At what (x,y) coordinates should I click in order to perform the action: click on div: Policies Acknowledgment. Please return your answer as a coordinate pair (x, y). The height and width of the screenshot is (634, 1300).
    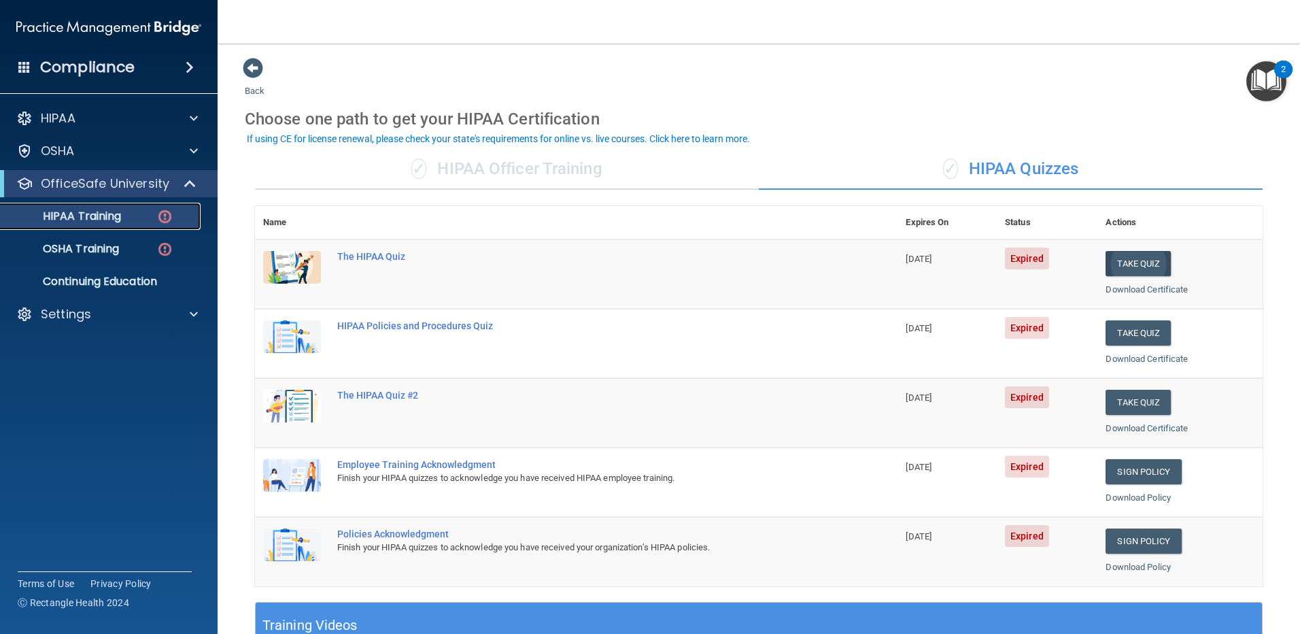
    Looking at the image, I should click on (583, 534).